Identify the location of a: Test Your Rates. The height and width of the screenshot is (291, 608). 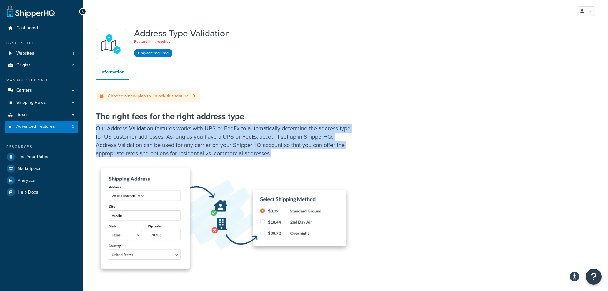
(42, 157).